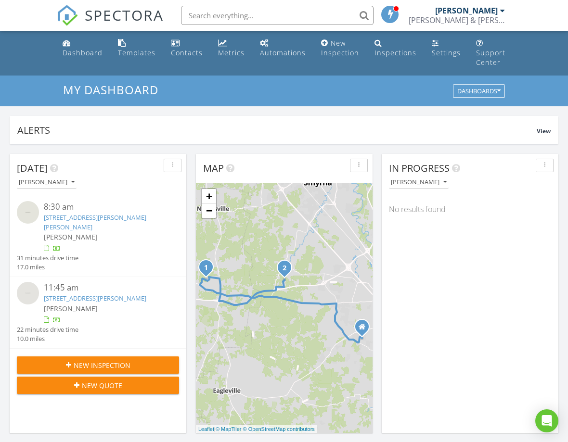 The image size is (568, 442). Describe the element at coordinates (365, 330) in the screenshot. I see `div: 3320 Geneva Dr., Murfreesboro TN 37128` at that location.